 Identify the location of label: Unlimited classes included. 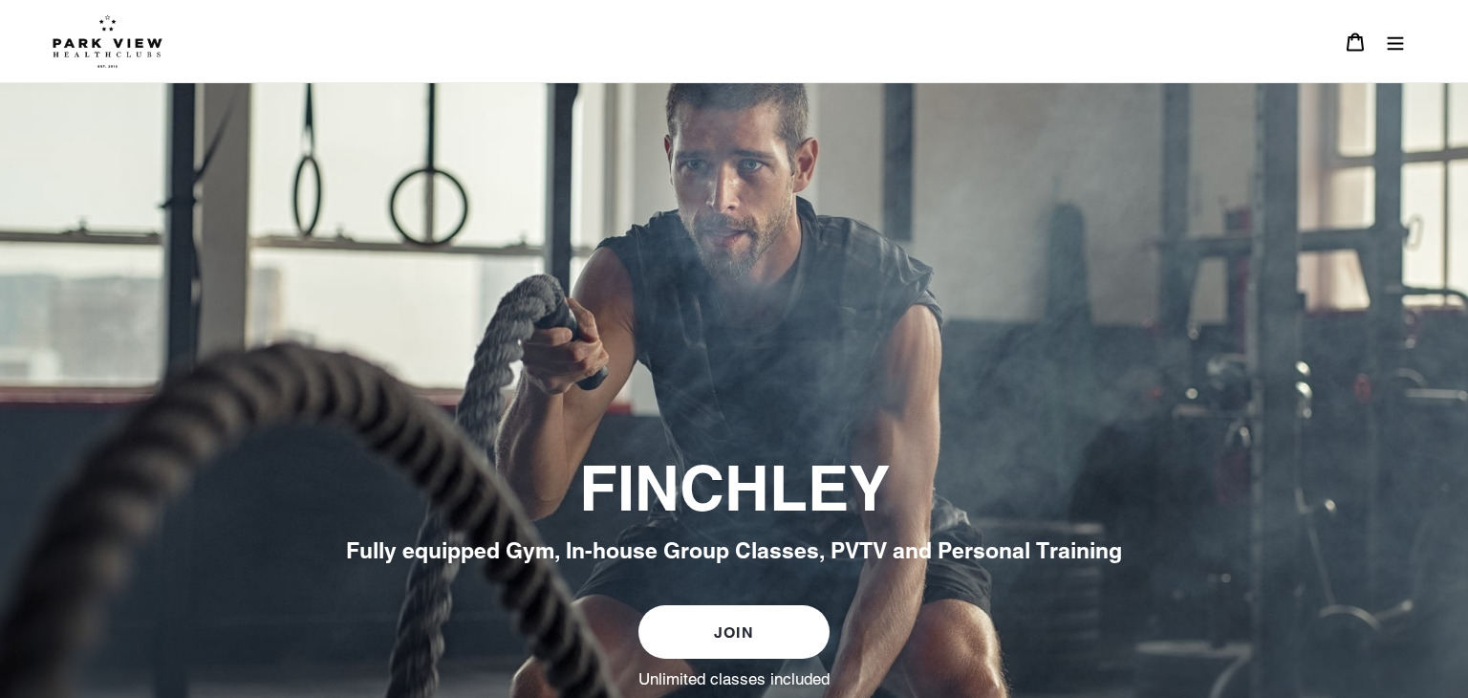
(734, 678).